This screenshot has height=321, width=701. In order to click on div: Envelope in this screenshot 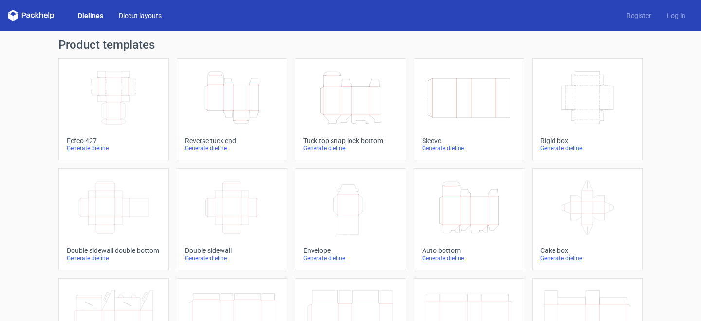, I will do `click(350, 251)`.